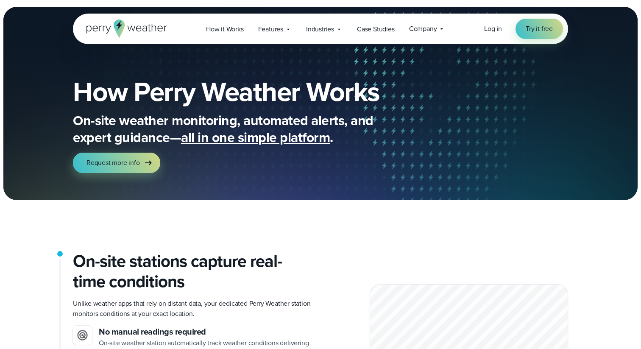 Image resolution: width=641 pixels, height=349 pixels. I want to click on span: Log in, so click(493, 28).